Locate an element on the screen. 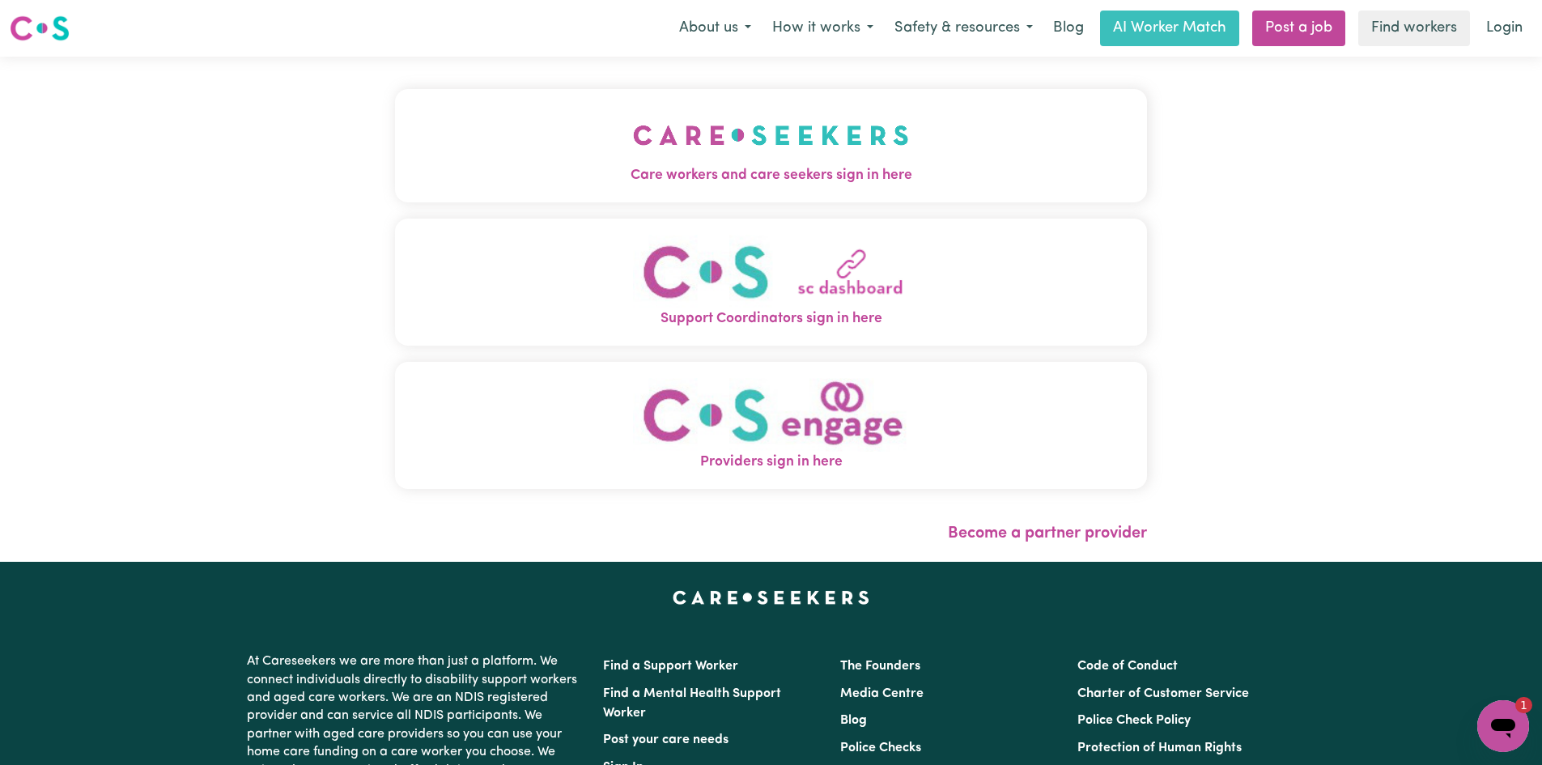 The image size is (1542, 765). span: Providers sign in here is located at coordinates (770, 462).